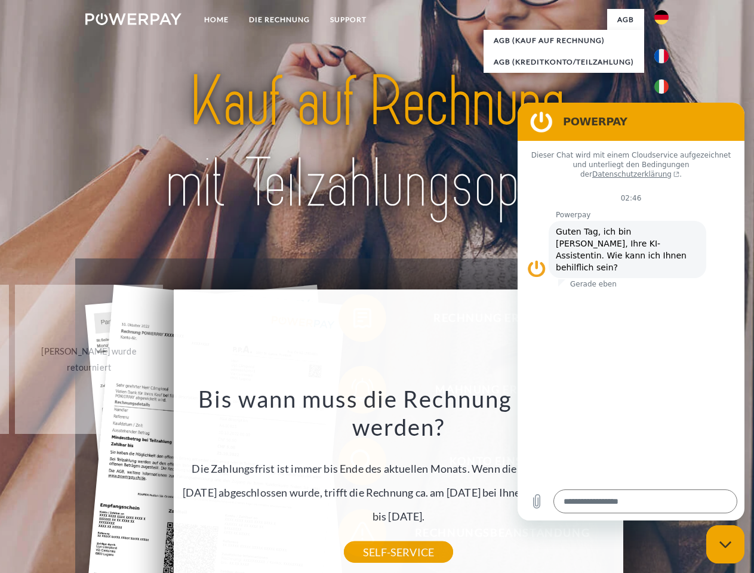  I want to click on p: 02:46, so click(113, 96).